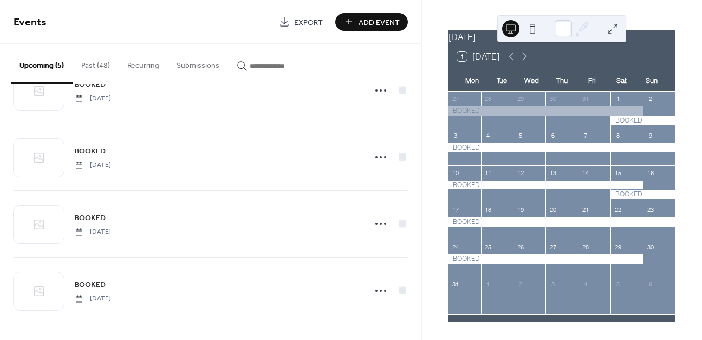 Image resolution: width=702 pixels, height=340 pixels. I want to click on div: 12, so click(520, 172).